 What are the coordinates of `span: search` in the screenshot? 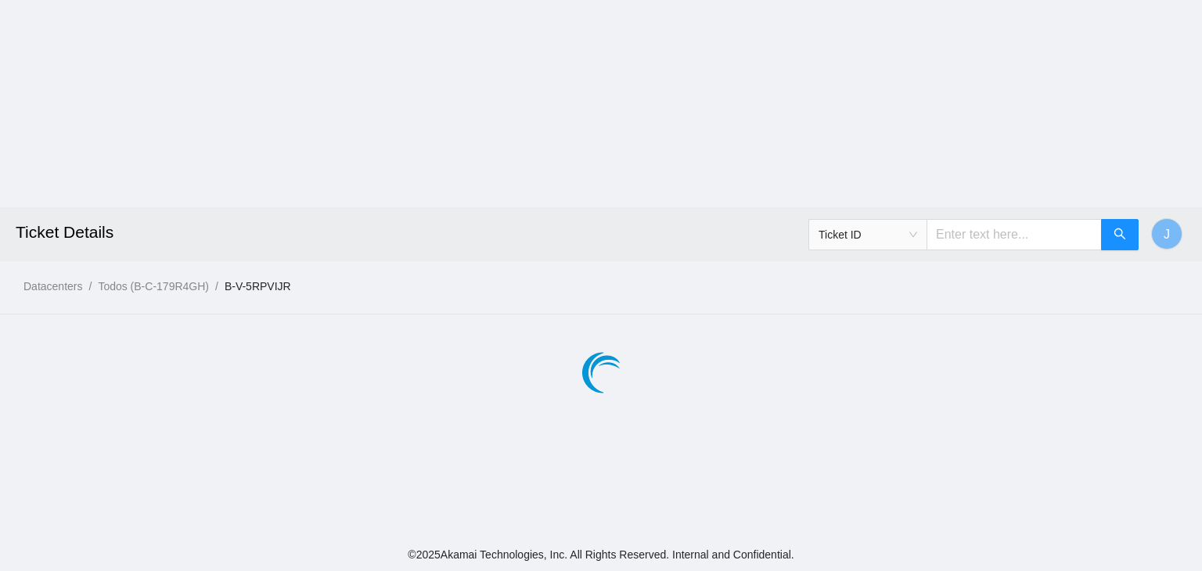 It's located at (1119, 235).